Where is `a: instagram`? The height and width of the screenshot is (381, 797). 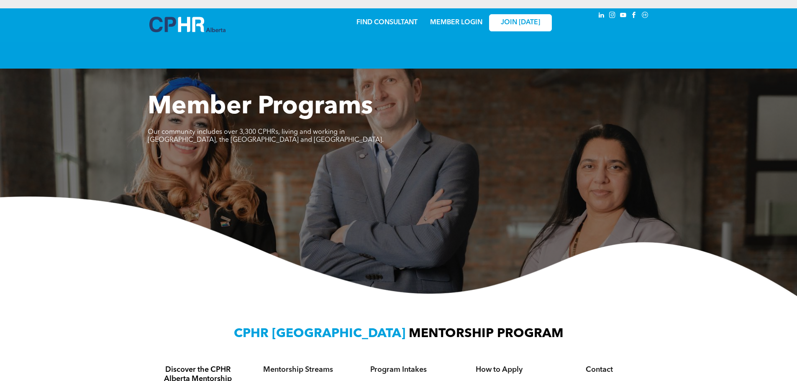 a: instagram is located at coordinates (612, 16).